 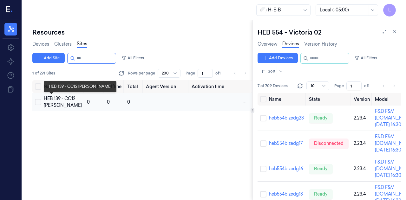 I want to click on a: Sites, so click(x=82, y=44).